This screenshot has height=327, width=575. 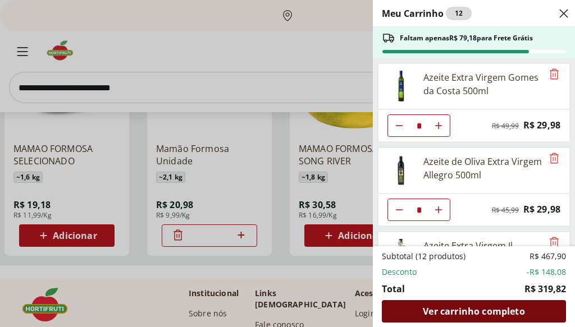 What do you see at coordinates (458, 13) in the screenshot?
I see `div: 12` at bounding box center [458, 13].